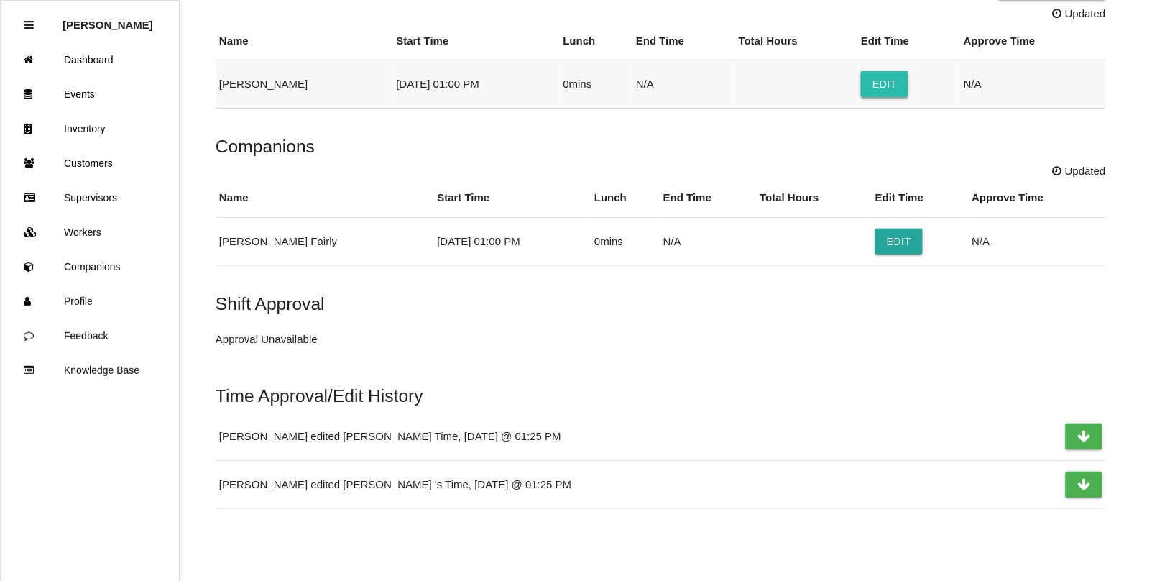 This screenshot has height=581, width=1152. I want to click on a: Dashboard, so click(90, 60).